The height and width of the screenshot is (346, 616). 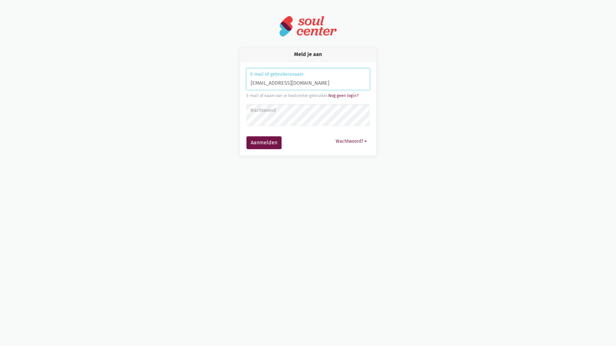 I want to click on label: E-mail of gebruikersnaam, so click(x=308, y=74).